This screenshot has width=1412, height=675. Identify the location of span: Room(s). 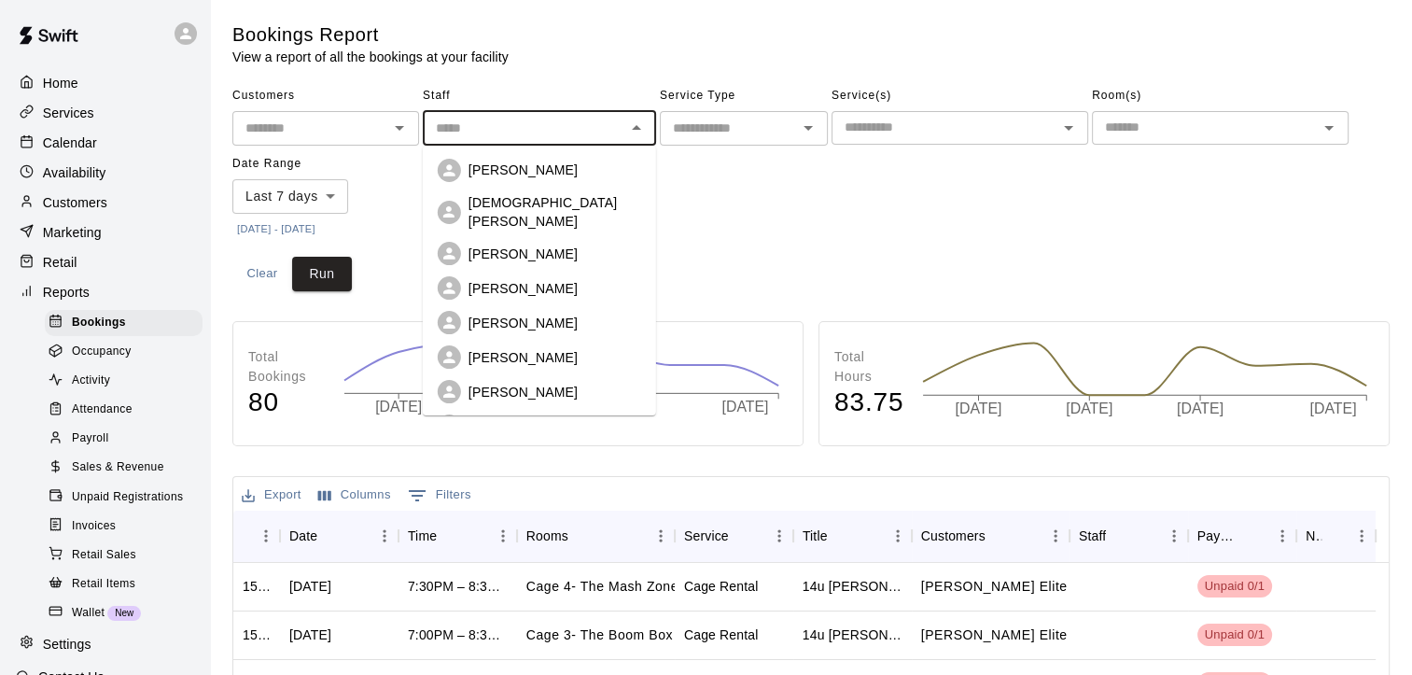
(1220, 96).